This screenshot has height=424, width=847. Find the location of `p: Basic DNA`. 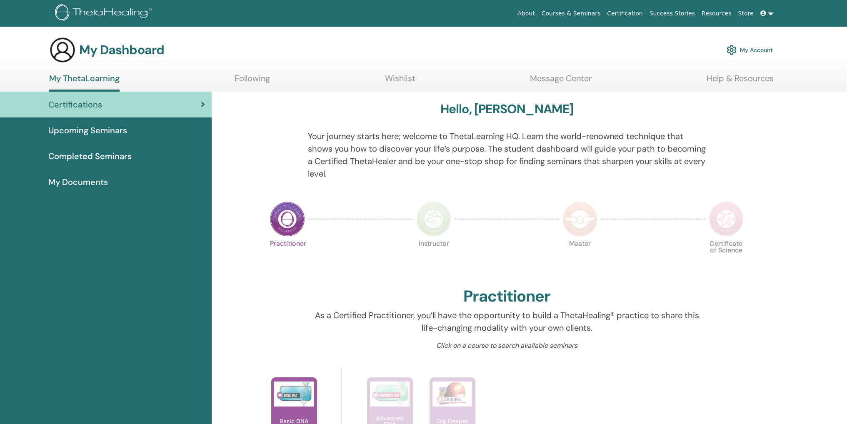

p: Basic DNA is located at coordinates (294, 421).